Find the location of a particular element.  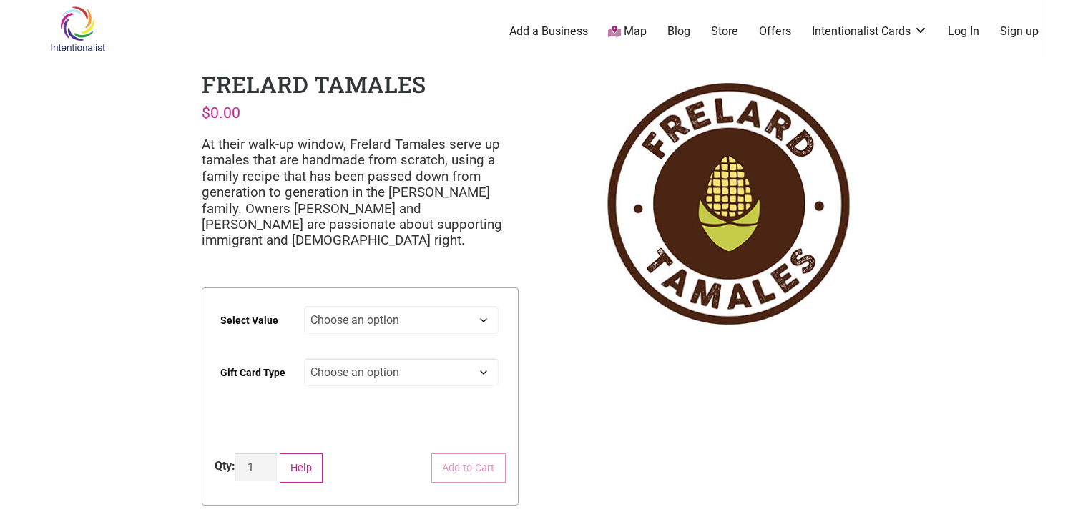

label: Select Value is located at coordinates (249, 321).